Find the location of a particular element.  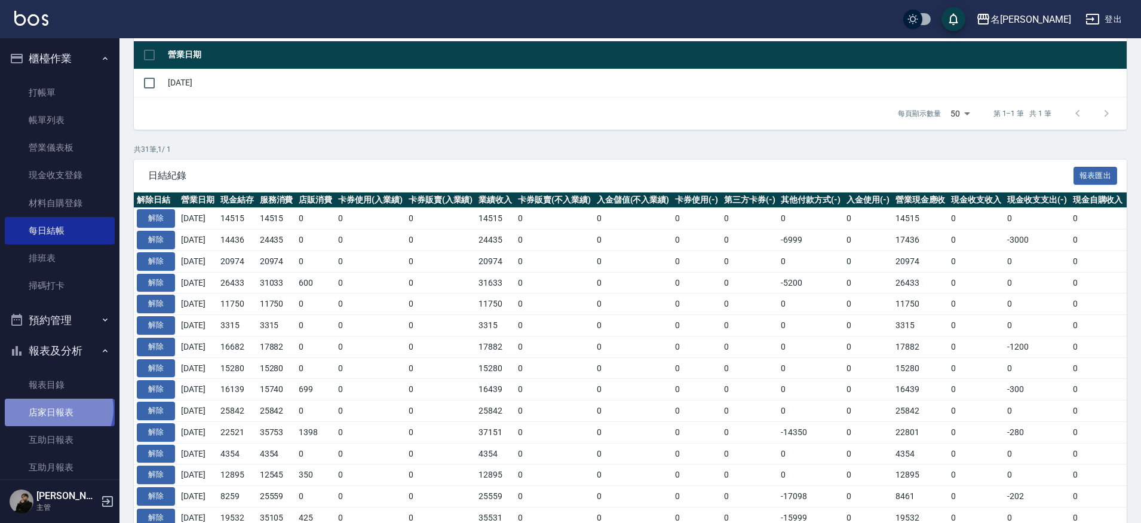

a: 店家日報表 is located at coordinates (60, 412).